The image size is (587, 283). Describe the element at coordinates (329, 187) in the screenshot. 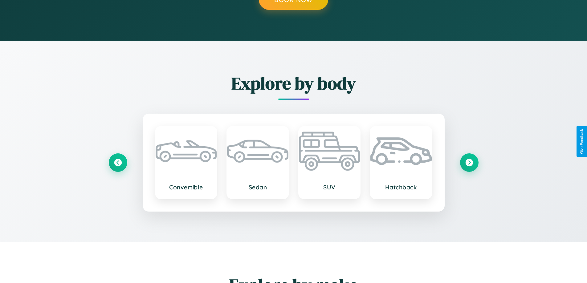

I see `h3: SUV` at that location.